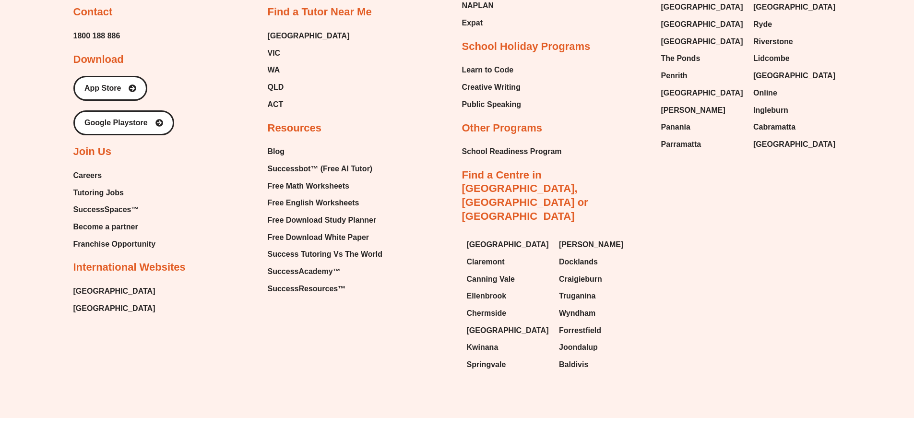 The image size is (914, 441). I want to click on span: Baldivis, so click(573, 365).